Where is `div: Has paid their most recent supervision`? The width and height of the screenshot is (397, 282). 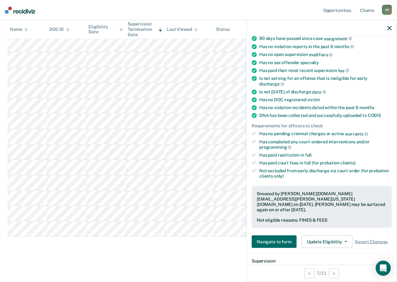
div: Has paid their most recent supervision is located at coordinates (325, 70).